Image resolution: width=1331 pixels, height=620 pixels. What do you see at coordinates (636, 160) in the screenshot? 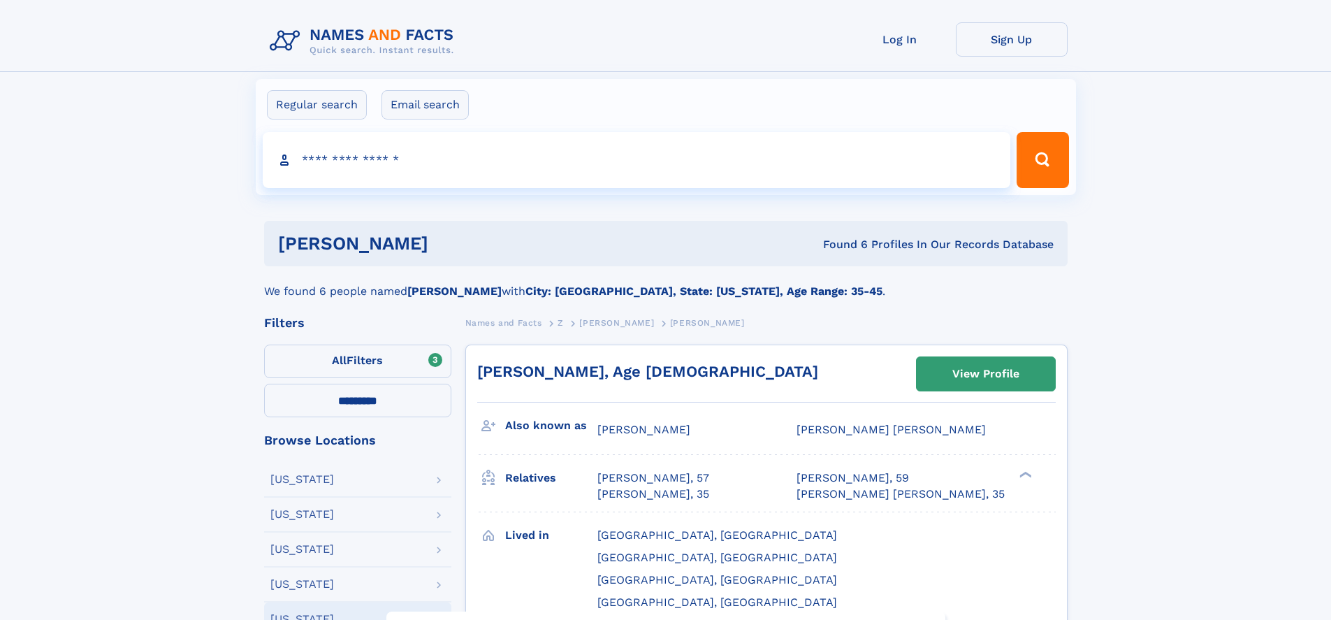
I see `input: search input` at bounding box center [636, 160].